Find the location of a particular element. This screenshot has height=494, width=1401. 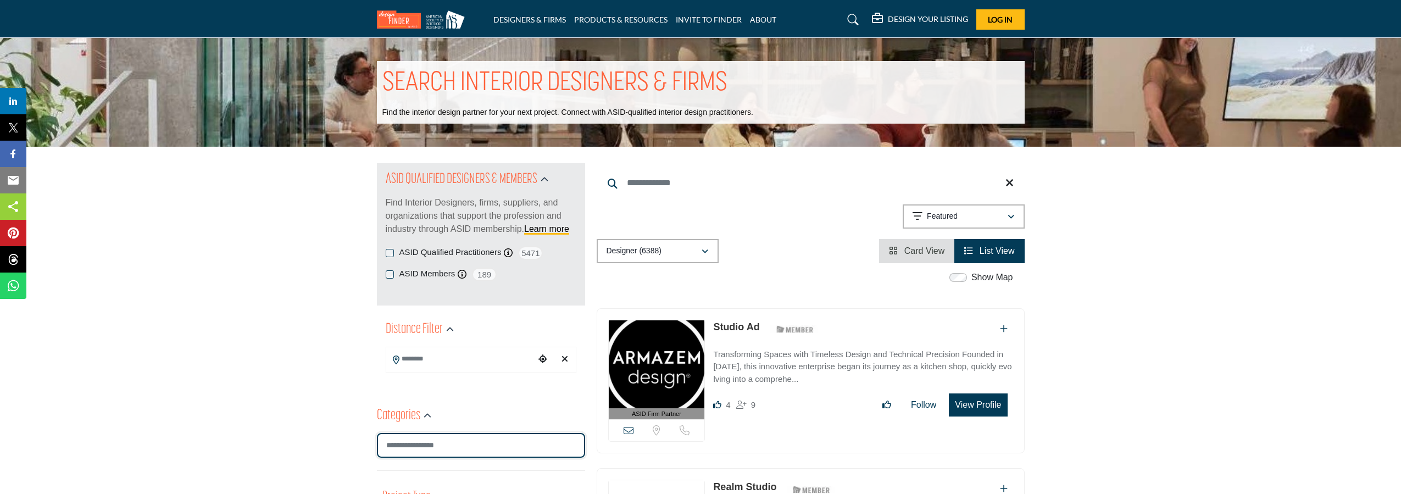

button: Featured is located at coordinates (963, 216).